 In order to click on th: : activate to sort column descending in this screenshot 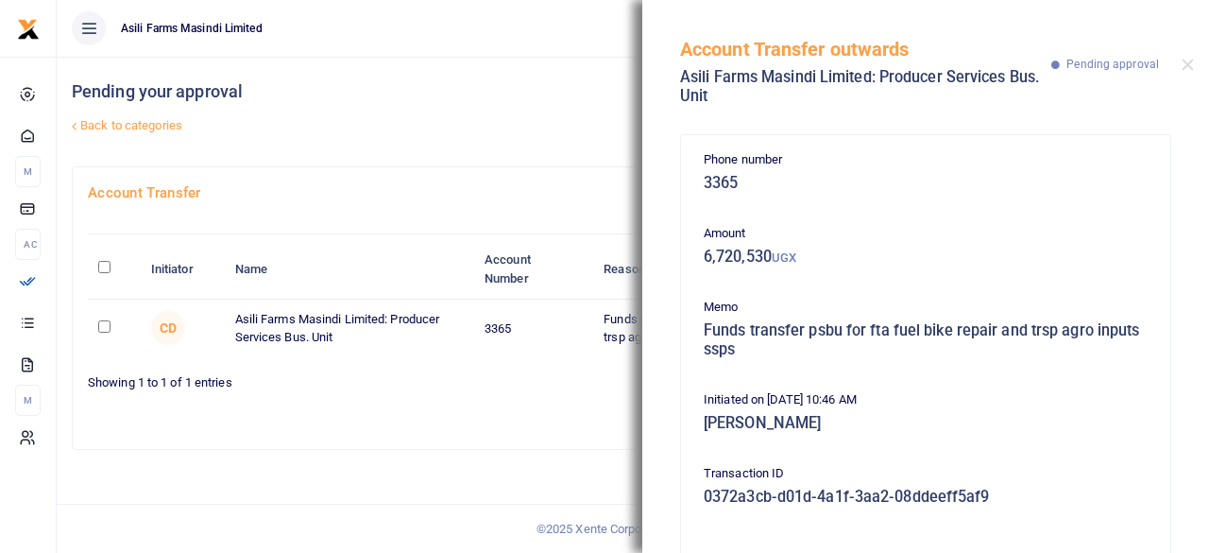, I will do `click(114, 269)`.